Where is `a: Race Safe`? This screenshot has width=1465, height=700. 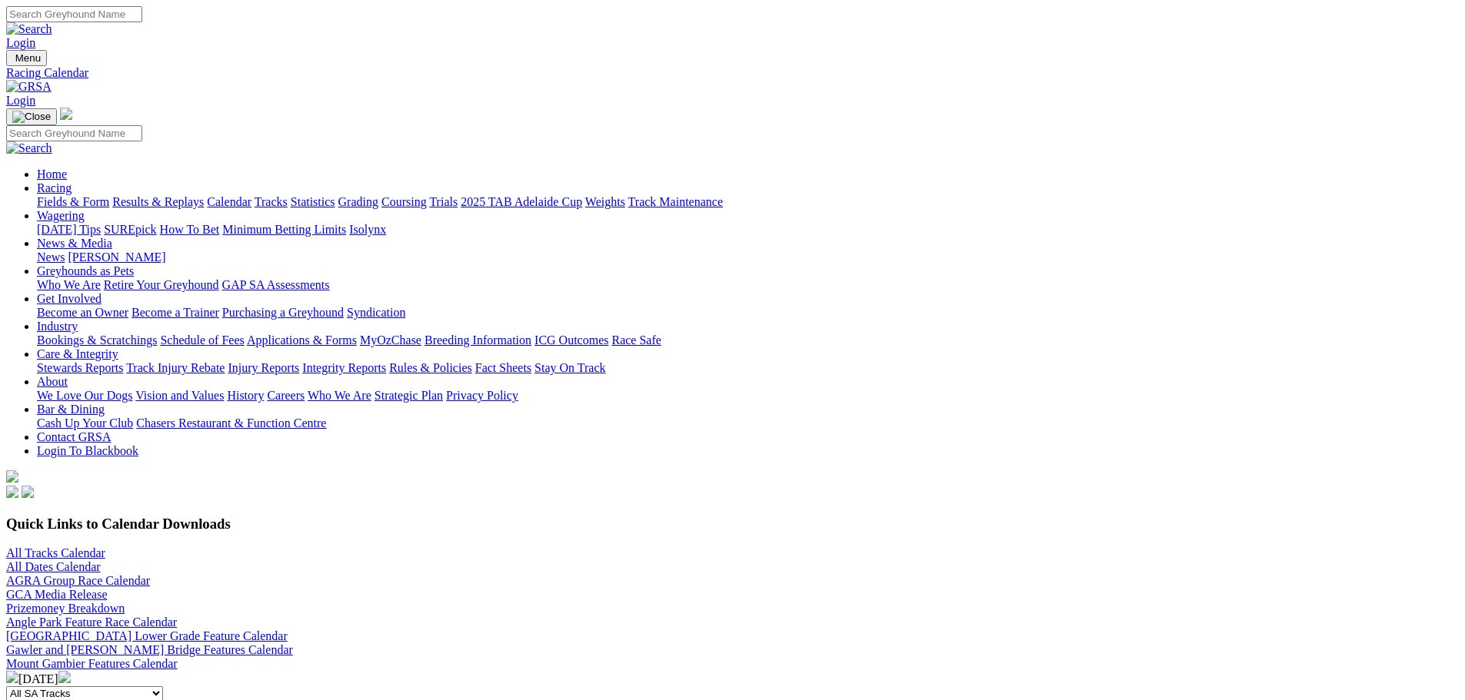 a: Race Safe is located at coordinates (636, 340).